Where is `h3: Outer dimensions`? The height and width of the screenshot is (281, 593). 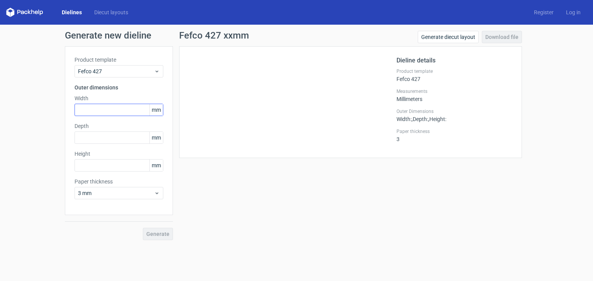
h3: Outer dimensions is located at coordinates (119, 88).